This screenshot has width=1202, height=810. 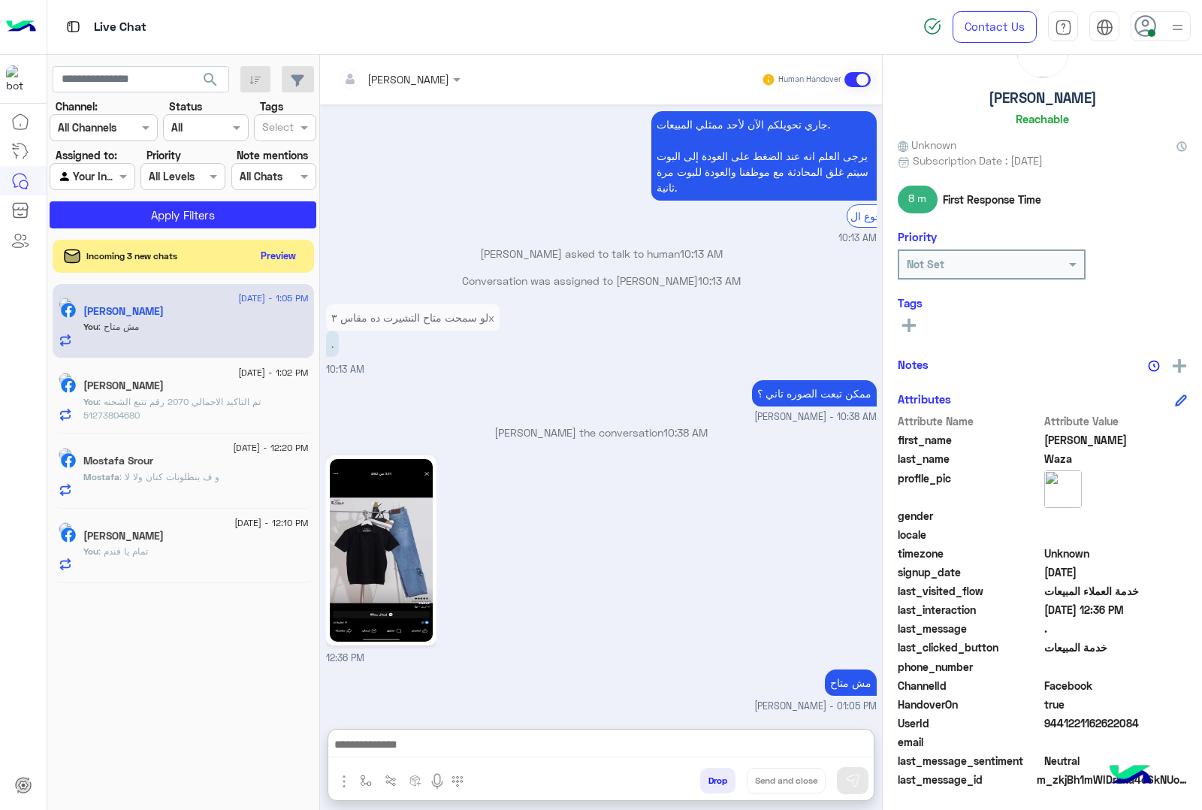 What do you see at coordinates (344, 781) in the screenshot?
I see `img: send attachment` at bounding box center [344, 781].